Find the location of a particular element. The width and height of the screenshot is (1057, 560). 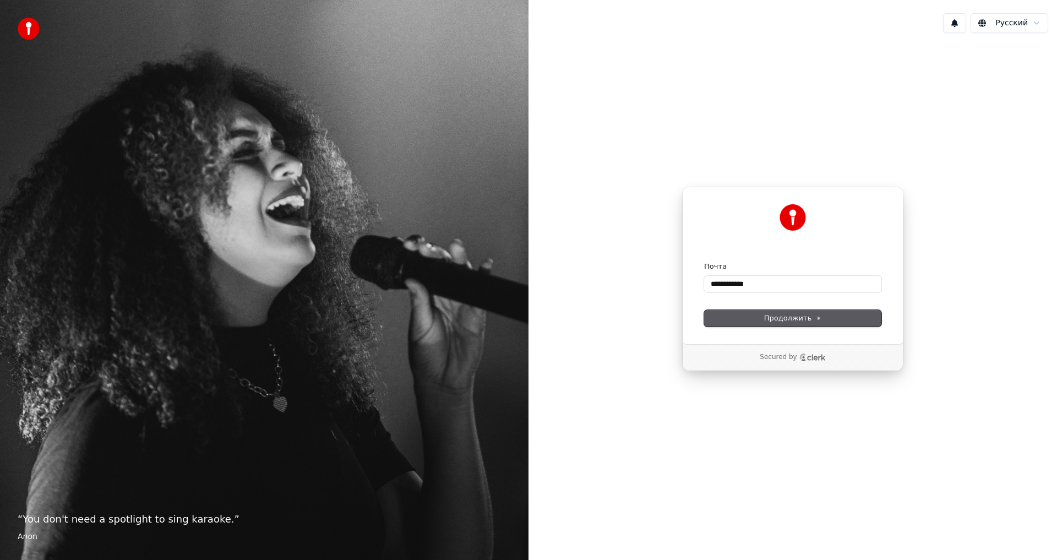

button: Продолжить is located at coordinates (793, 318).